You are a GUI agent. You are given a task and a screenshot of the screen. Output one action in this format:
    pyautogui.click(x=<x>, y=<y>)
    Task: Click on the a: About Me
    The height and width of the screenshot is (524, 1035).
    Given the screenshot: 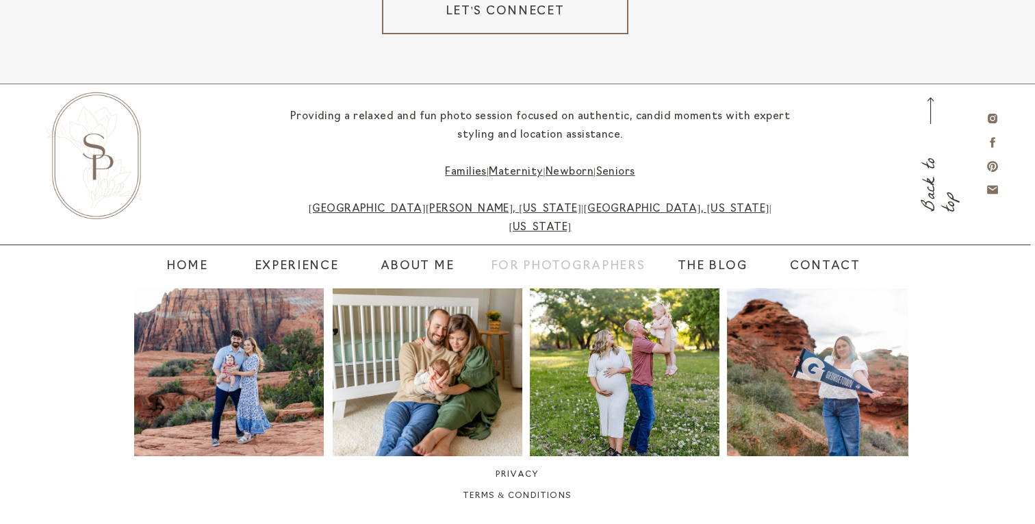 What is the action you would take?
    pyautogui.click(x=417, y=267)
    